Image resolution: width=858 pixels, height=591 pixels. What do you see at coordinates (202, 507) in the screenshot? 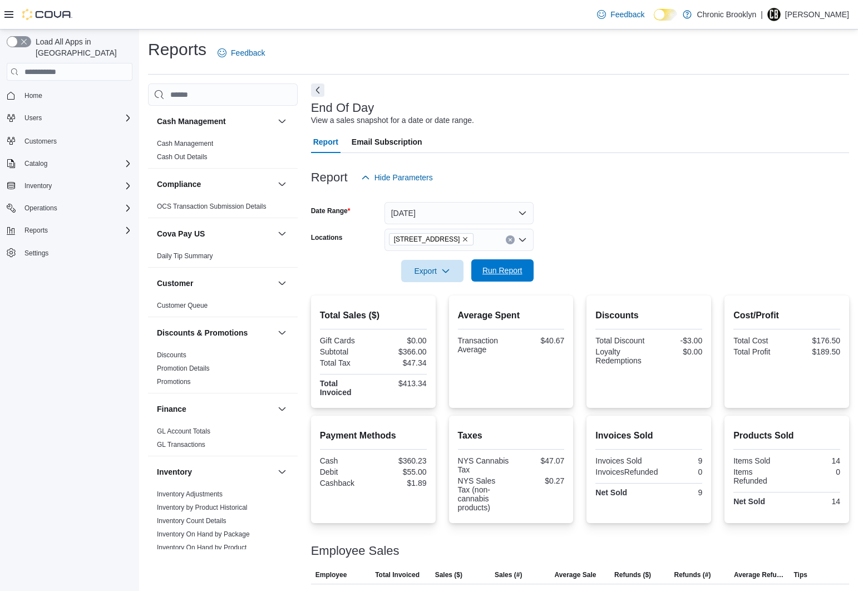
I see `a: Inventory by Product Historical` at bounding box center [202, 507].